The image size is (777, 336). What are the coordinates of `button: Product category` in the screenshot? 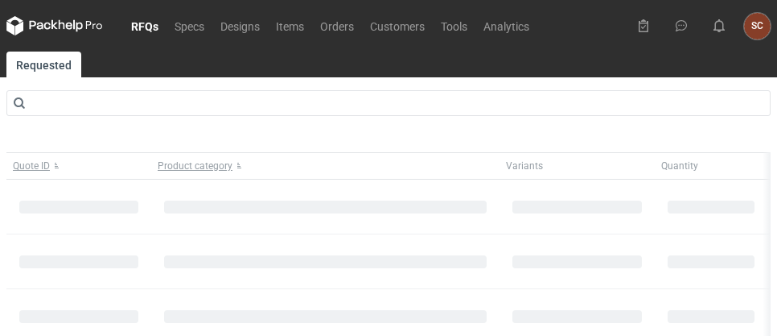 It's located at (325, 166).